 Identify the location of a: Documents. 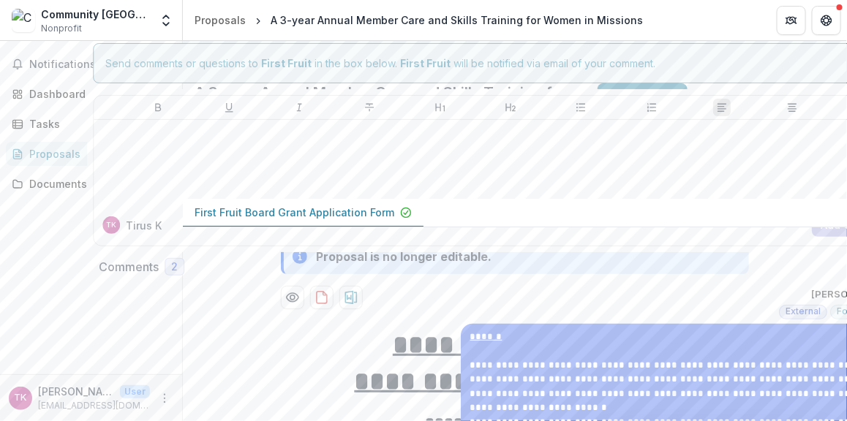
(91, 184).